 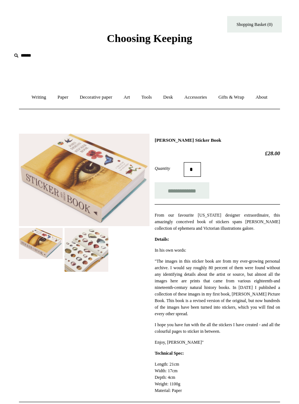 What do you see at coordinates (262, 97) in the screenshot?
I see `a: About` at bounding box center [262, 97].